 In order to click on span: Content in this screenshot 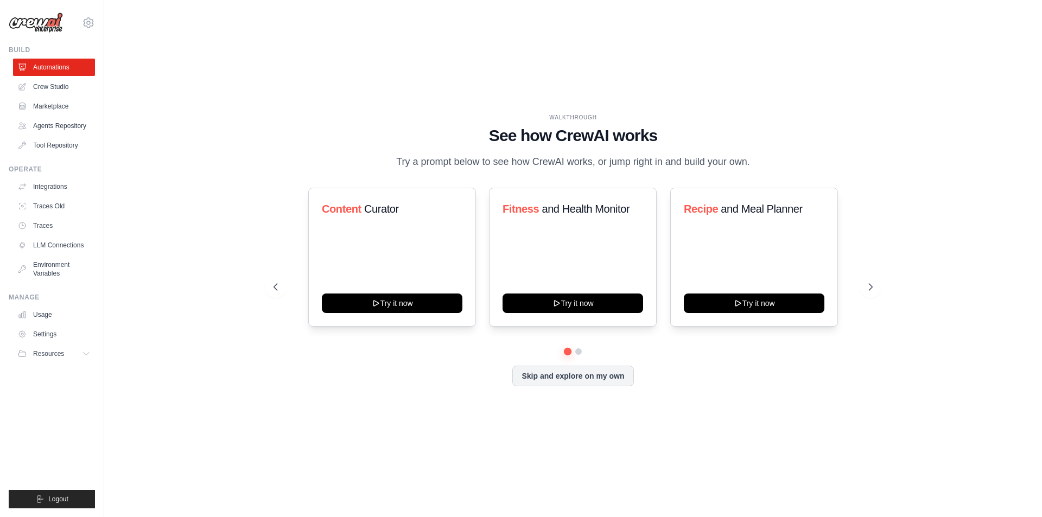, I will do `click(341, 209)`.